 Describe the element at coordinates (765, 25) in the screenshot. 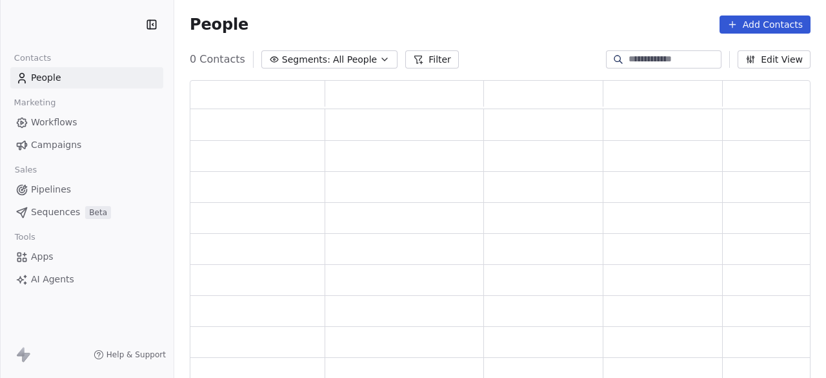

I see `button: Add Contacts` at that location.